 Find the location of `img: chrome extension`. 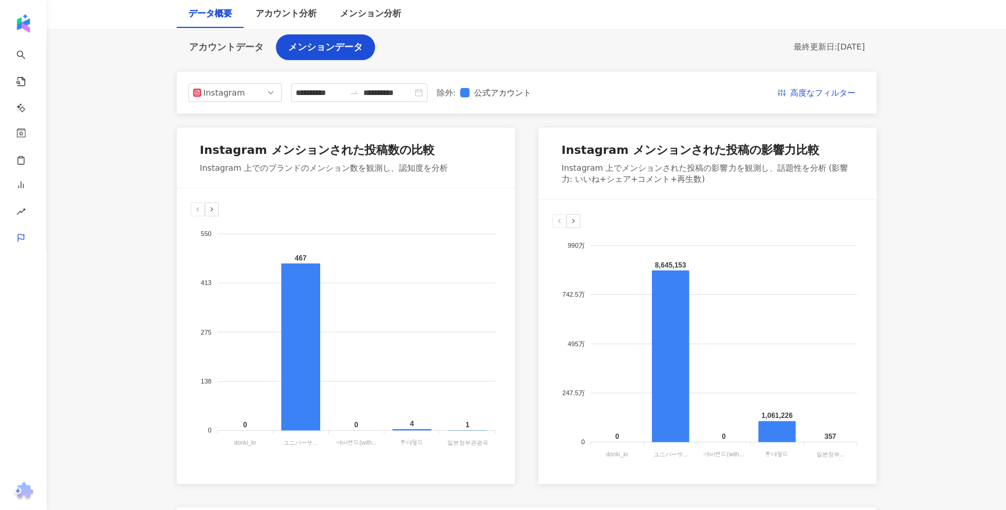

img: chrome extension is located at coordinates (23, 492).